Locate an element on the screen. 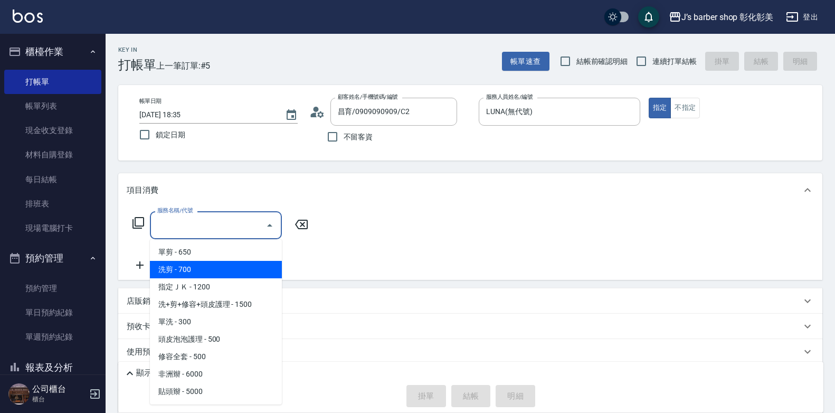 Image resolution: width=835 pixels, height=413 pixels. span: 鎖定日期 is located at coordinates (170, 135).